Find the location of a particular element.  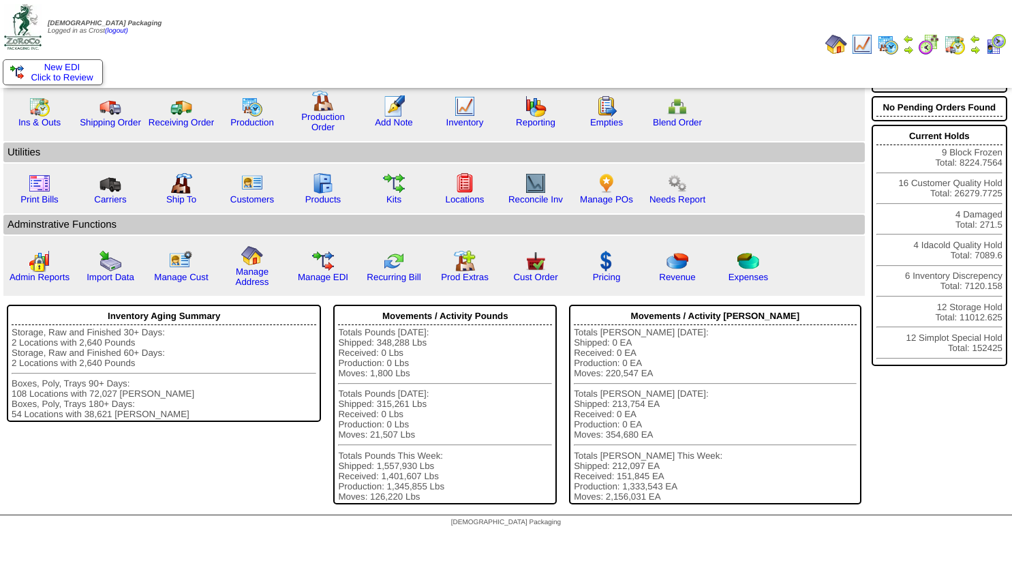

img: reconcile.gif is located at coordinates (394, 261).